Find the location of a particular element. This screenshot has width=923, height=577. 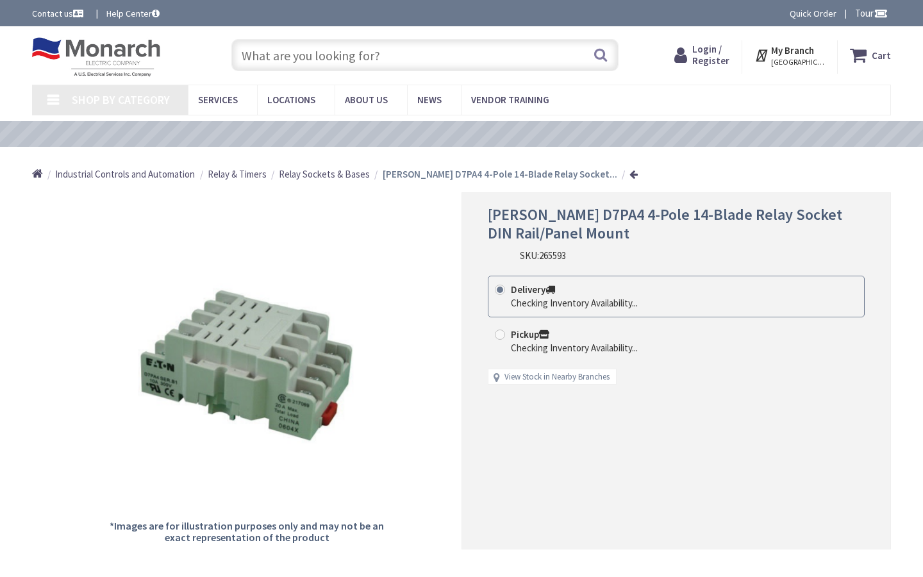

span: 265593 is located at coordinates (553, 255).